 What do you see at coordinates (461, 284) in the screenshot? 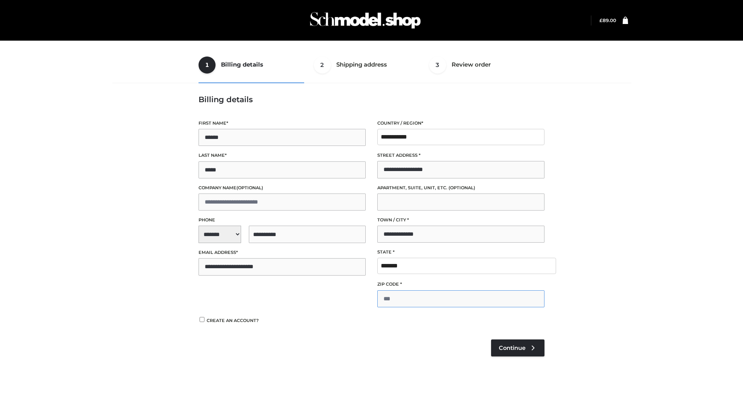
I see `label: ZIP Code` at bounding box center [461, 284].